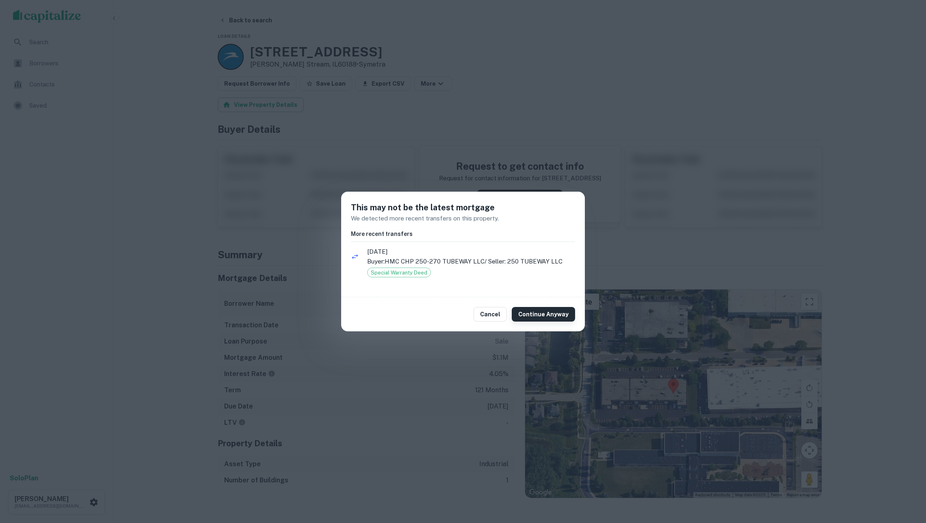 The height and width of the screenshot is (523, 926). I want to click on h6: More recent transfers, so click(463, 234).